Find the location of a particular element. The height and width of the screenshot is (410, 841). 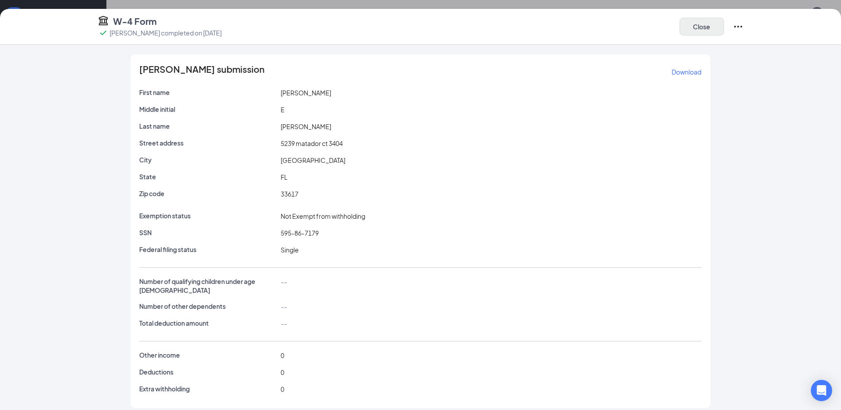

span: E is located at coordinates (282, 109).